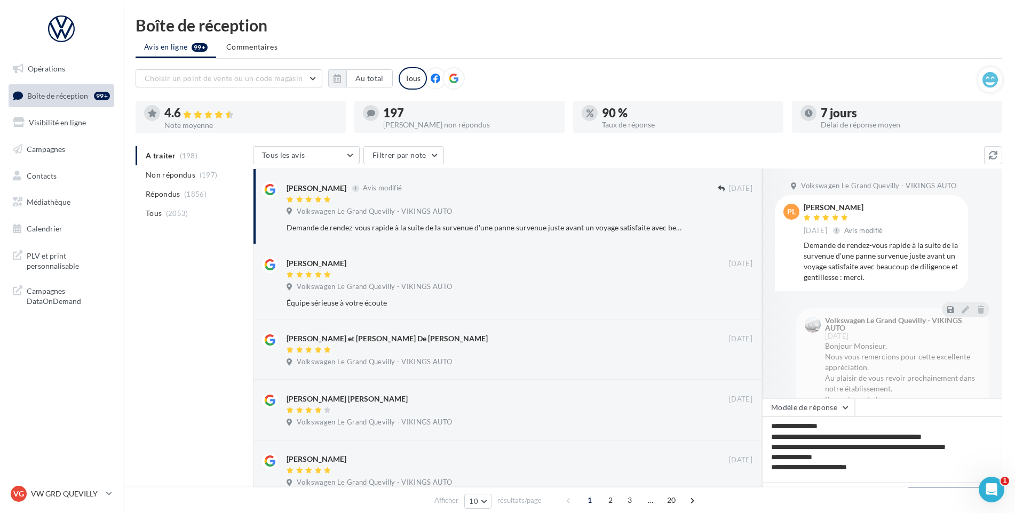  Describe the element at coordinates (306, 155) in the screenshot. I see `button: Tous les avis` at that location.